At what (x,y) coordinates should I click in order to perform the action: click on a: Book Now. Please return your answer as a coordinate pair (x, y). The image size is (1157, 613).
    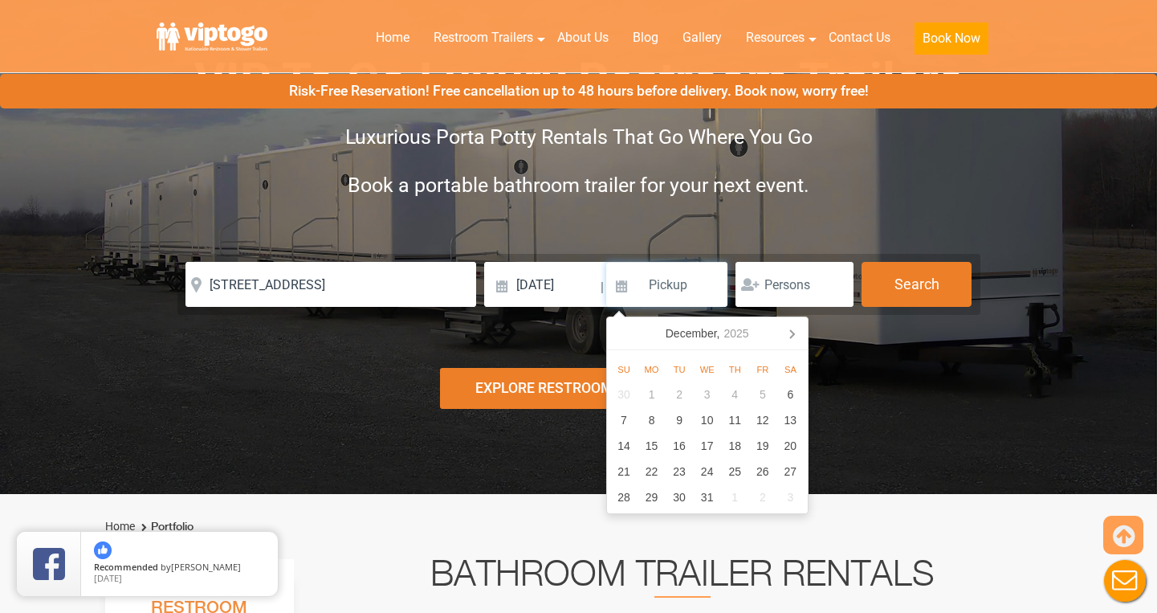
    Looking at the image, I should click on (952, 42).